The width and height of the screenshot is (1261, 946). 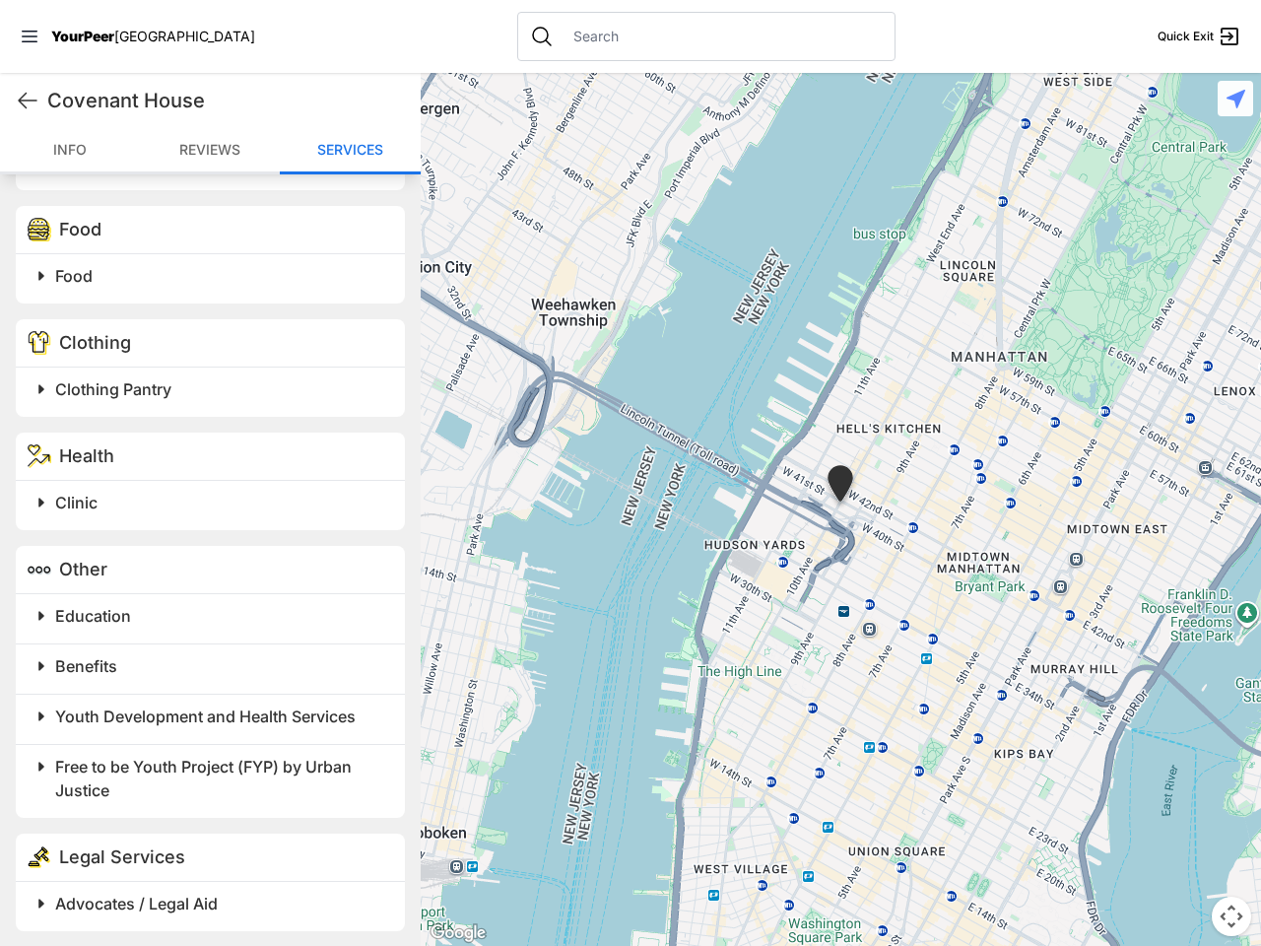 I want to click on div: New York, so click(x=840, y=487).